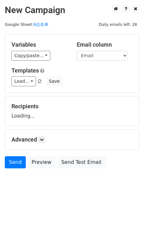 The height and width of the screenshot is (238, 144). Describe the element at coordinates (54, 81) in the screenshot. I see `button: Save` at that location.